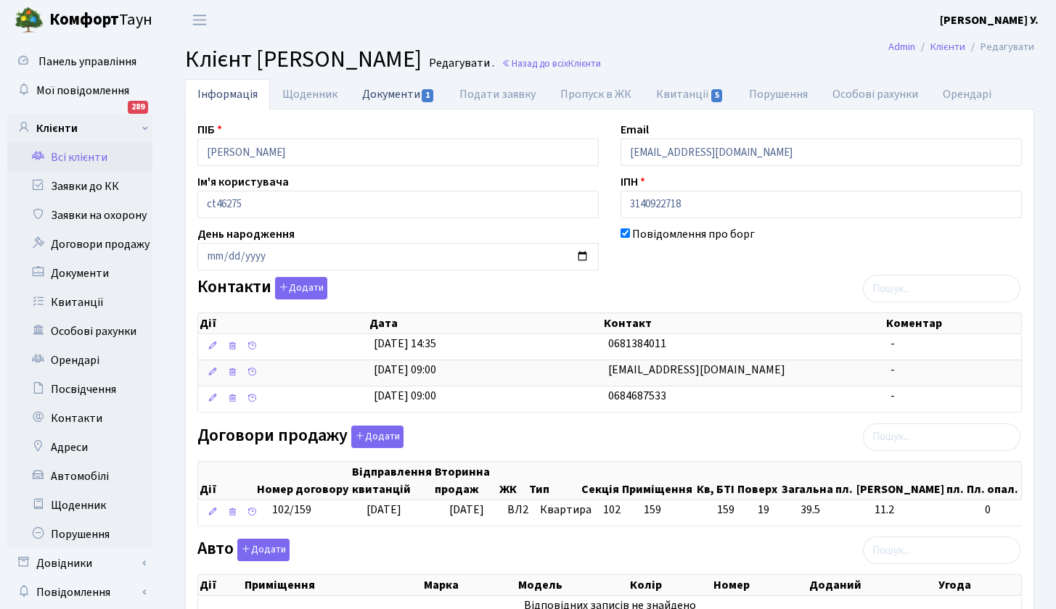  What do you see at coordinates (227, 94) in the screenshot?
I see `a: Інформація` at bounding box center [227, 94].